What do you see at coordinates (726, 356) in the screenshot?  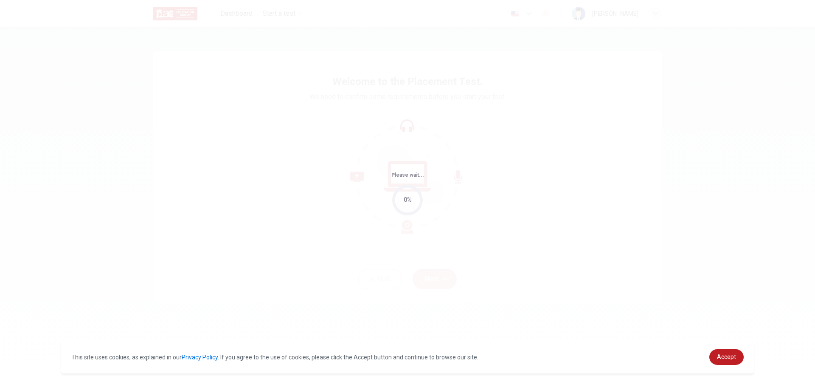 I see `span: Accept` at bounding box center [726, 356].